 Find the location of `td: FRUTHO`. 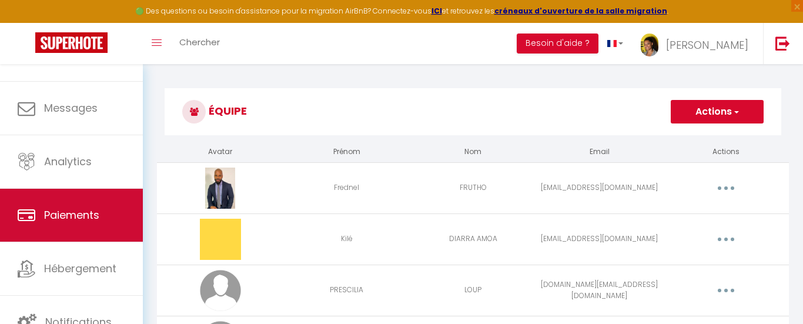

td: FRUTHO is located at coordinates (473, 188).